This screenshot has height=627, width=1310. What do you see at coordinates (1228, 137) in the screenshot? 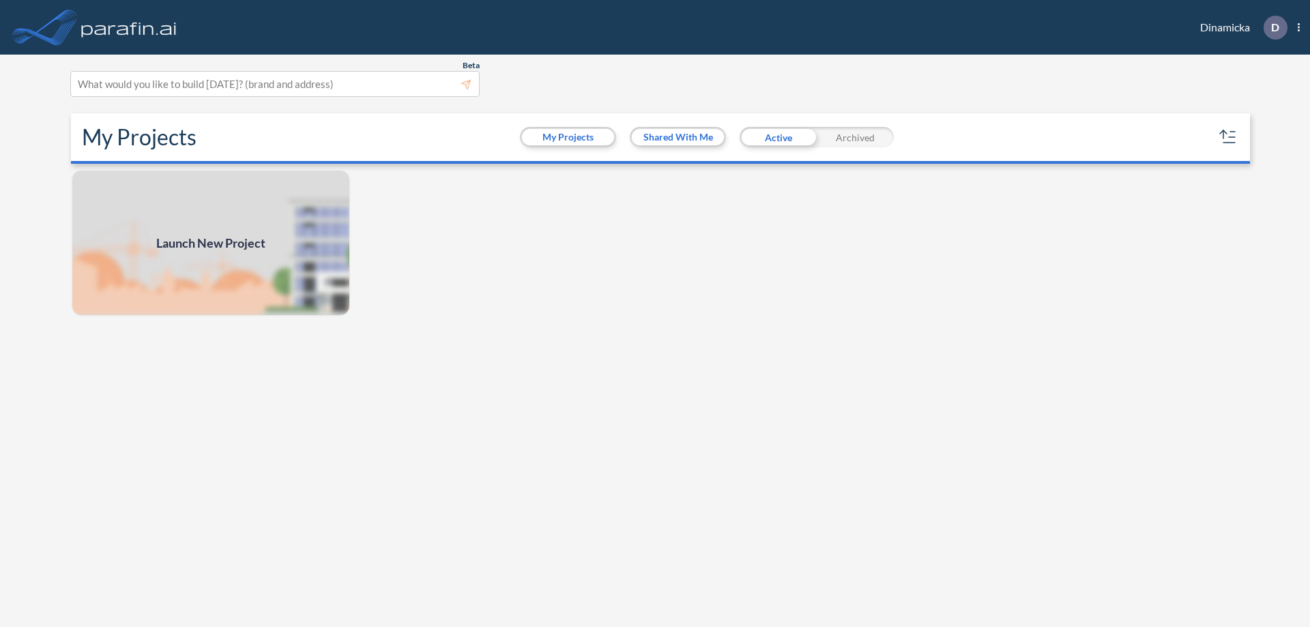
I see `button: sort` at bounding box center [1228, 137].